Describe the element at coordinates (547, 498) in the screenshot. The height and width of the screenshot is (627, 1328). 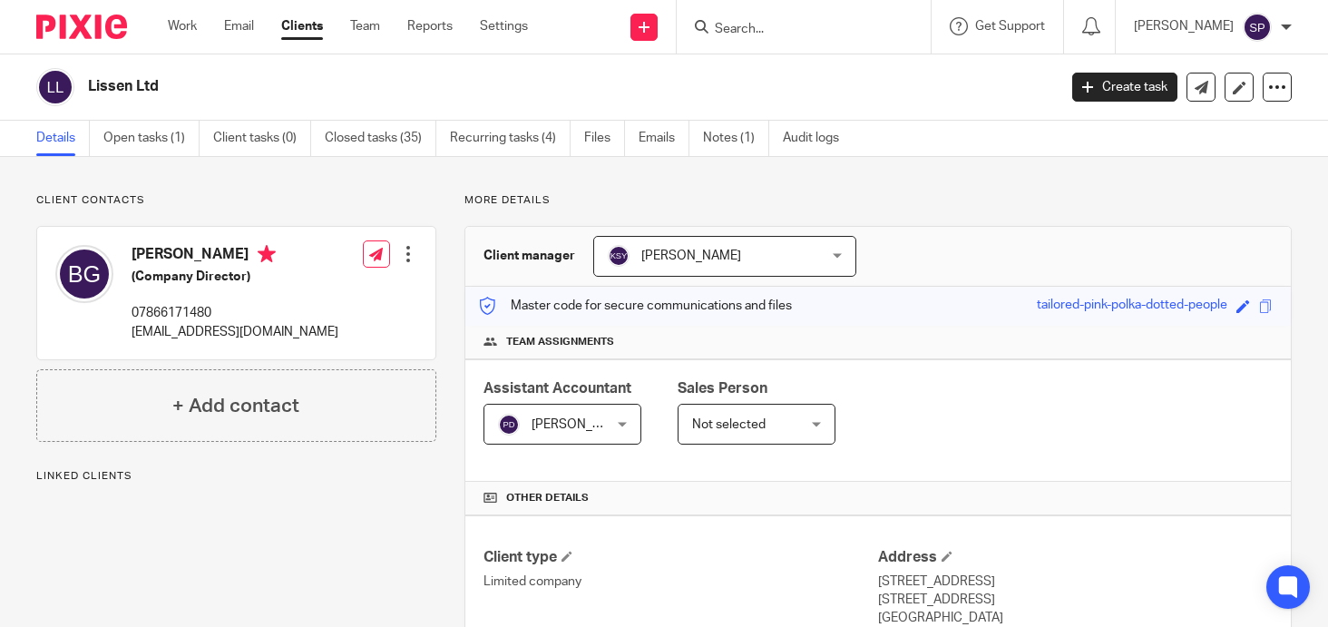
I see `span: Other details` at that location.